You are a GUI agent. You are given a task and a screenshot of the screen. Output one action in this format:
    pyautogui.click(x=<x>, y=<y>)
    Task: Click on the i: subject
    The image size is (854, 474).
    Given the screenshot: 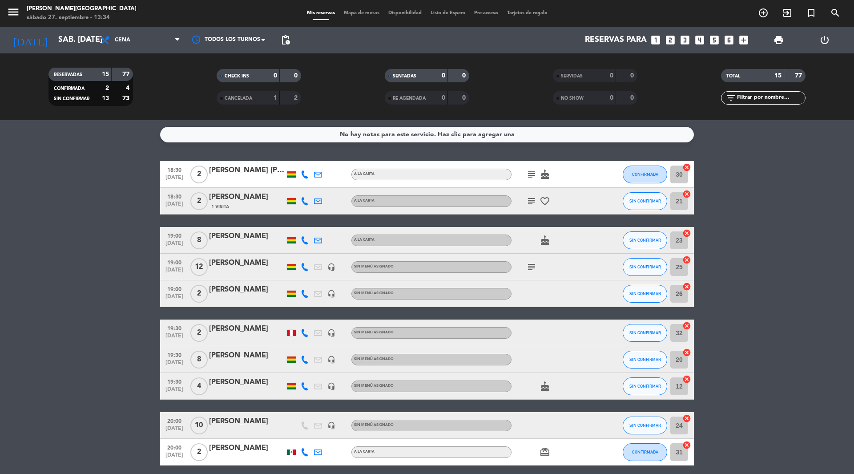 What is the action you would take?
    pyautogui.click(x=531, y=201)
    